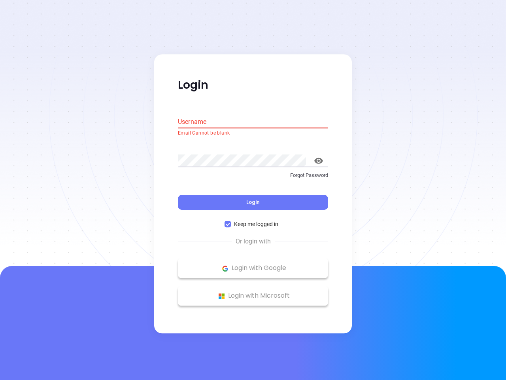 The width and height of the screenshot is (506, 380). I want to click on p: Login with Microsoft, so click(253, 296).